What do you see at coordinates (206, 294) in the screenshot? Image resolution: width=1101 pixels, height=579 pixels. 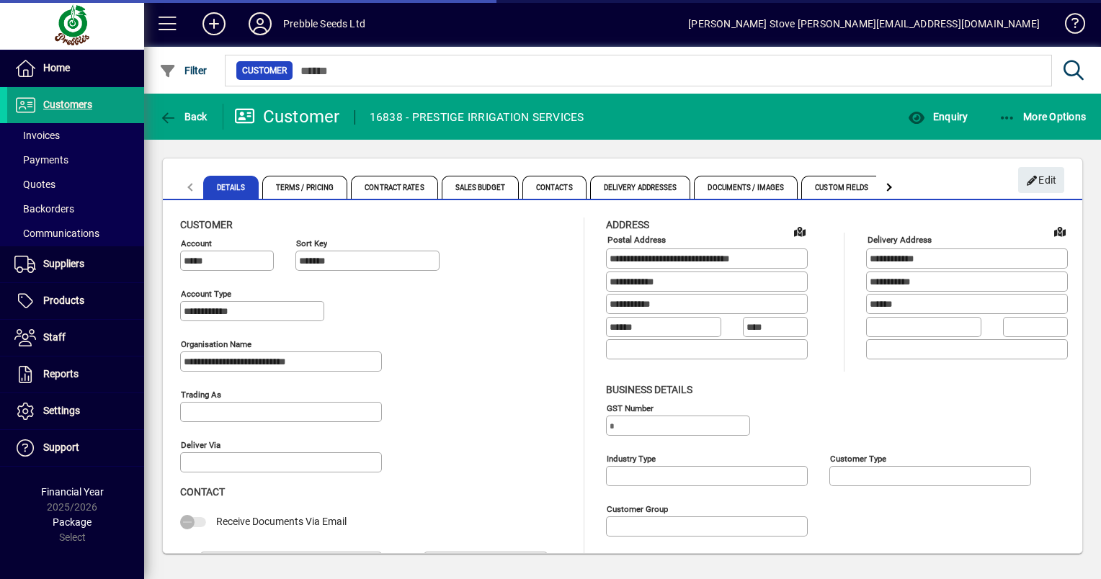 I see `mat-label: Account Type` at bounding box center [206, 294].